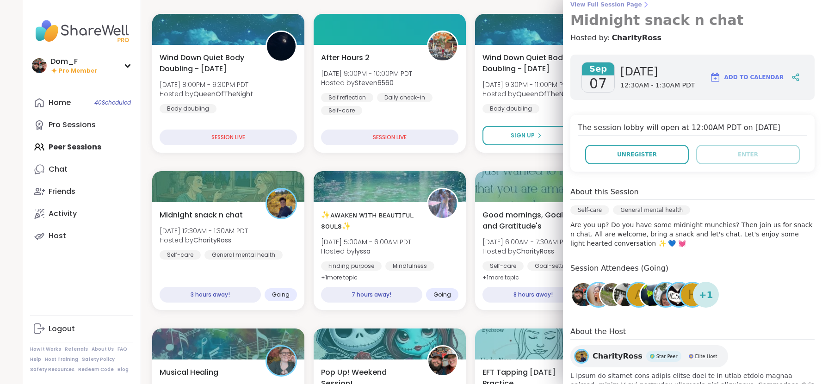 Image resolution: width=822 pixels, height=384 pixels. Describe the element at coordinates (618, 356) in the screenshot. I see `span: CharityRoss` at that location.